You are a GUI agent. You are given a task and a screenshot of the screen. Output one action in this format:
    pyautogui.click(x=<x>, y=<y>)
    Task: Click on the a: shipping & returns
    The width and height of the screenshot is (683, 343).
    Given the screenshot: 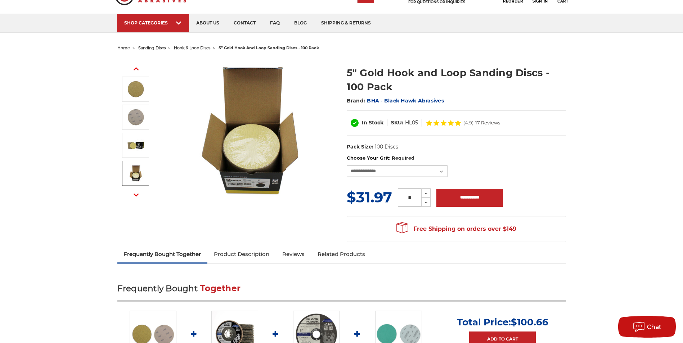 What is the action you would take?
    pyautogui.click(x=346, y=23)
    